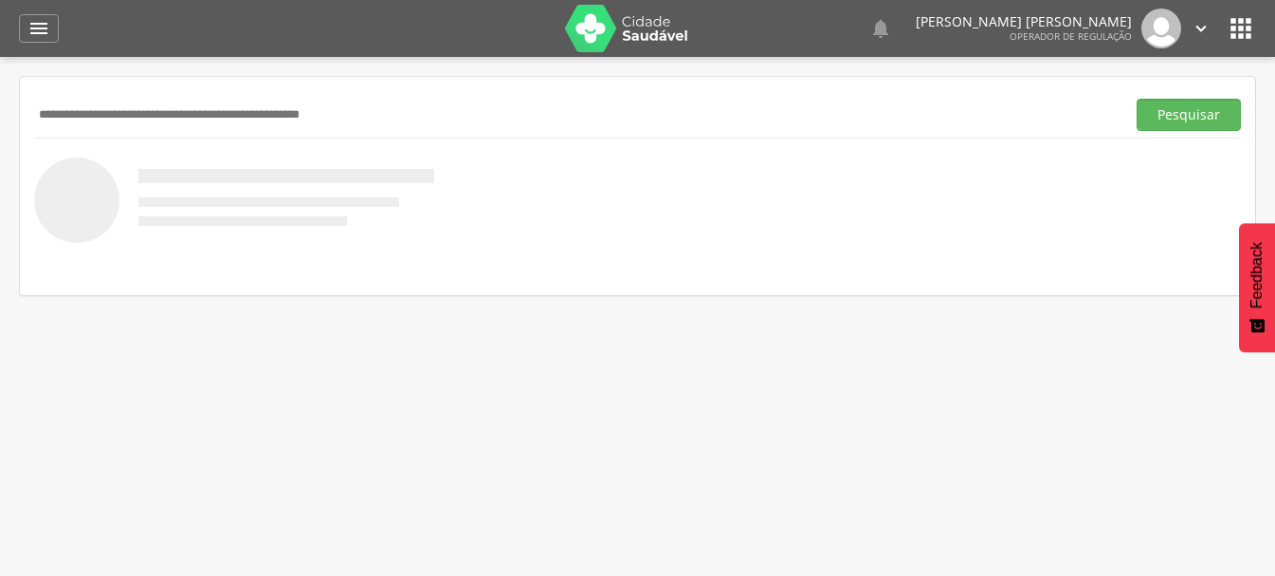  Describe the element at coordinates (1189, 115) in the screenshot. I see `button: Pesquisar` at that location.